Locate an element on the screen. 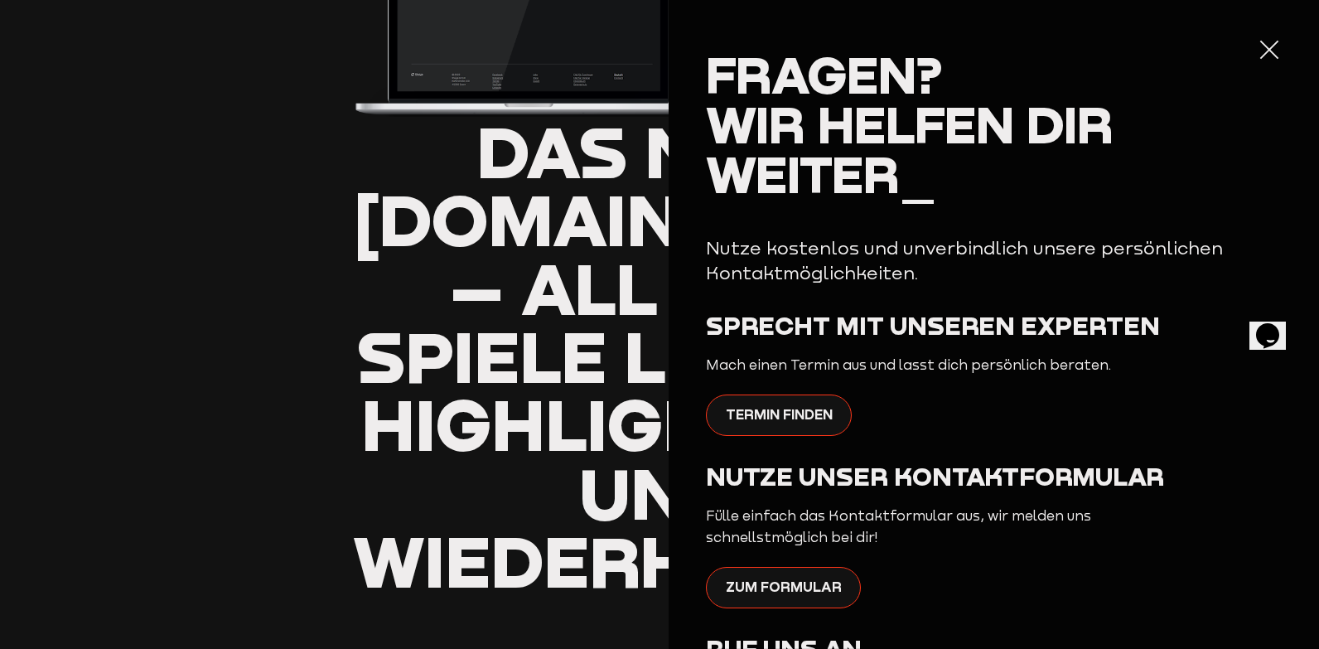 This screenshot has width=1319, height=649. p: Mach einen Termin aus und lasst dich persönlich beraten. is located at coordinates (913, 365).